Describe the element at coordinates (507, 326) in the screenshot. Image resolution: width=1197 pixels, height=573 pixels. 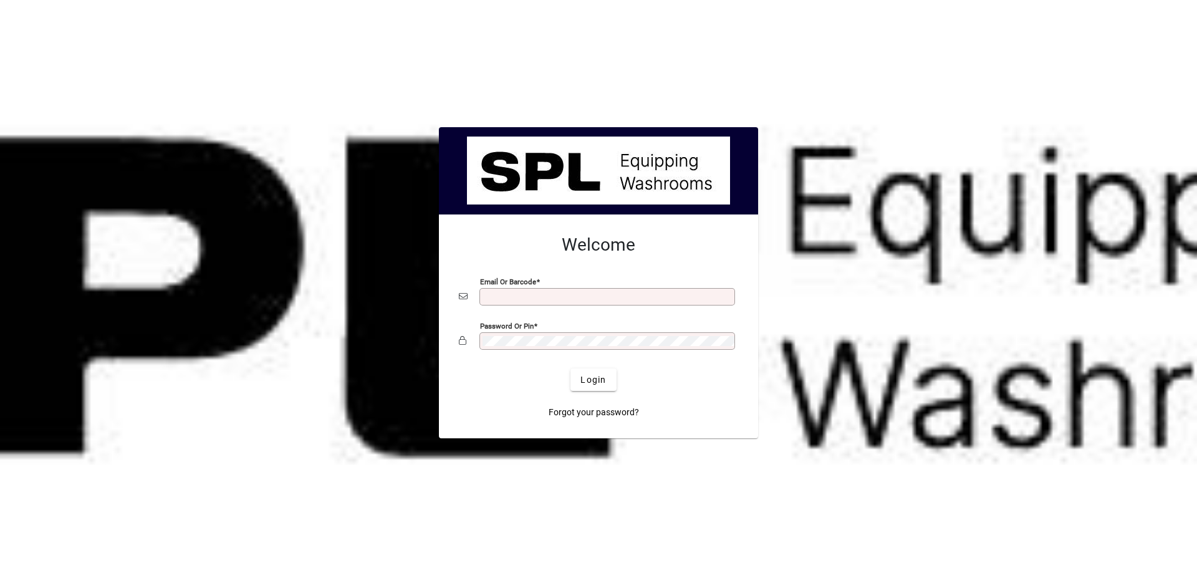
I see `mat-label: Password or Pin` at that location.